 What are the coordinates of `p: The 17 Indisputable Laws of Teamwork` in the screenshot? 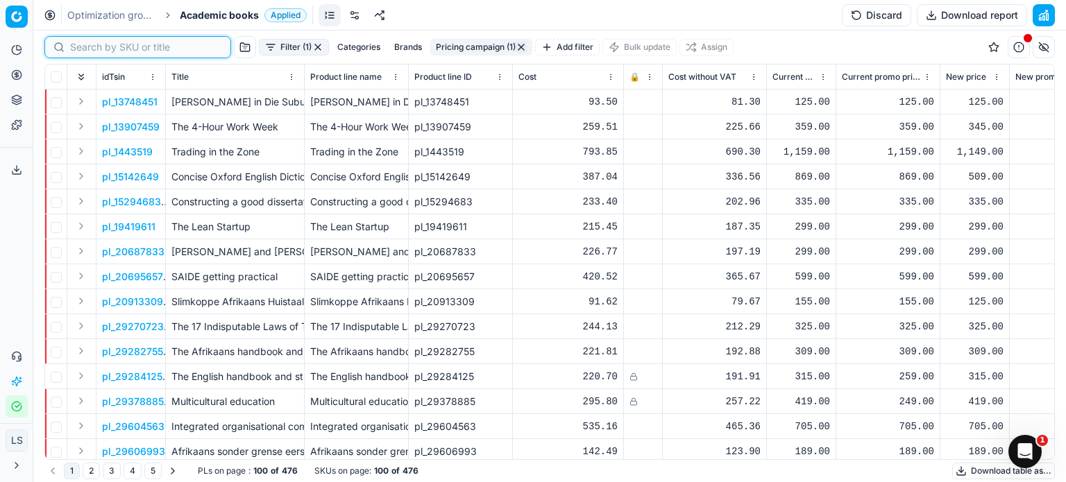 It's located at (235, 327).